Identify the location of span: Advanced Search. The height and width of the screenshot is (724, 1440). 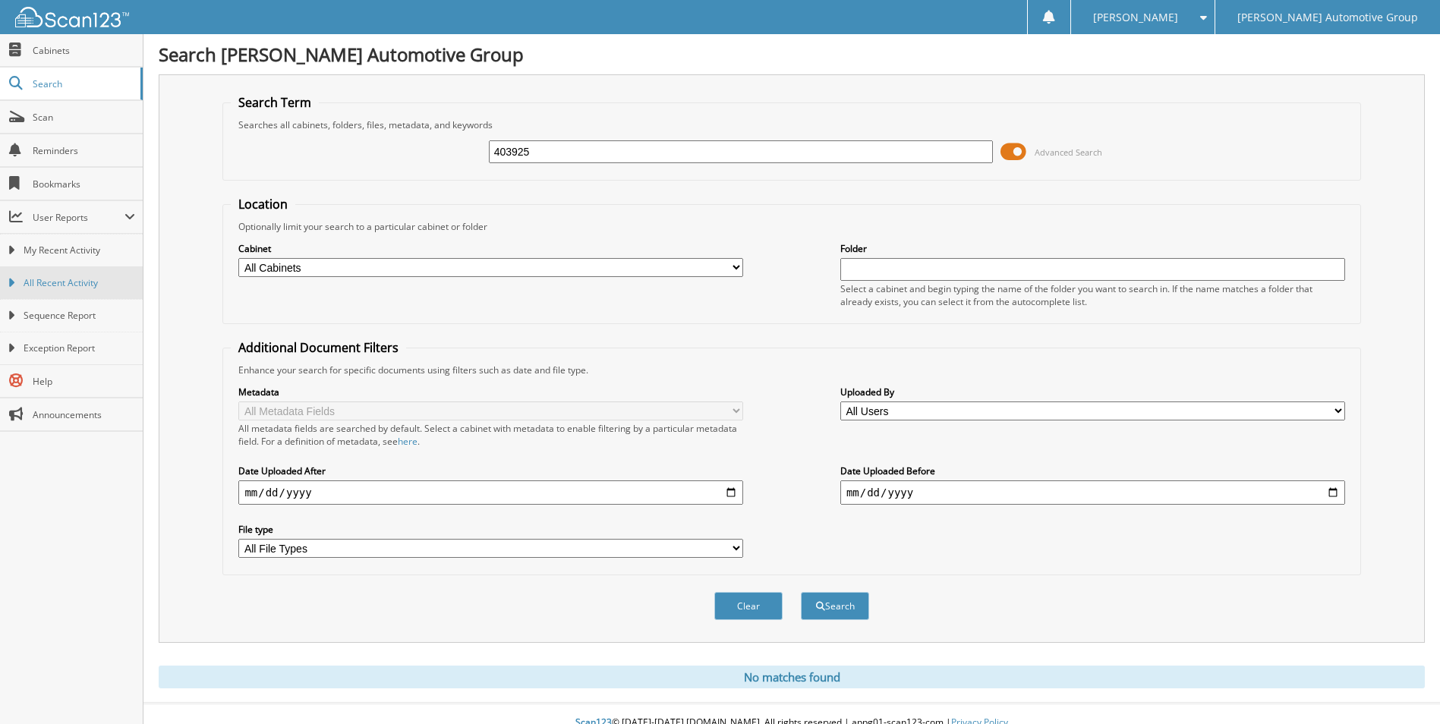
(1068, 152).